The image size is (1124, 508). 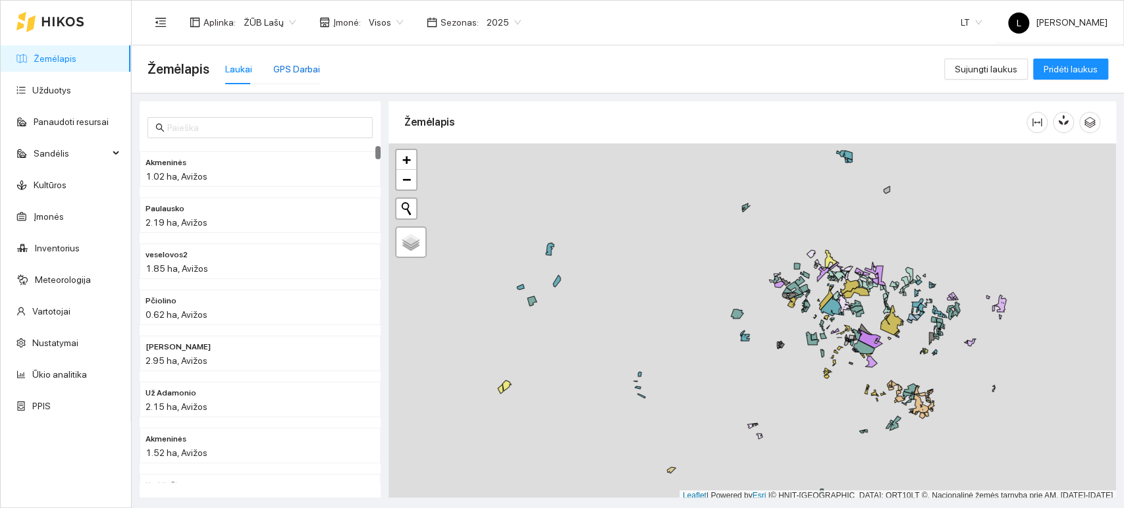 I want to click on div: GPS Darbai, so click(x=296, y=69).